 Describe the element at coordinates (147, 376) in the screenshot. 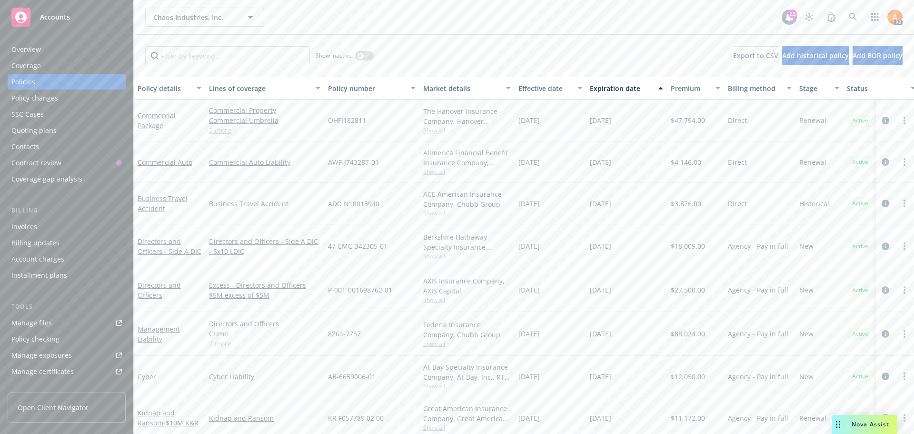

I see `a: Cyber` at that location.